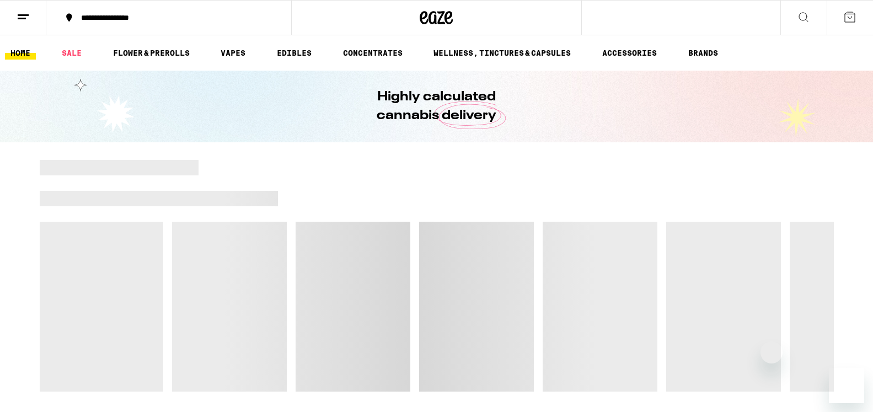 The width and height of the screenshot is (873, 412). What do you see at coordinates (20, 53) in the screenshot?
I see `a: HOME` at bounding box center [20, 53].